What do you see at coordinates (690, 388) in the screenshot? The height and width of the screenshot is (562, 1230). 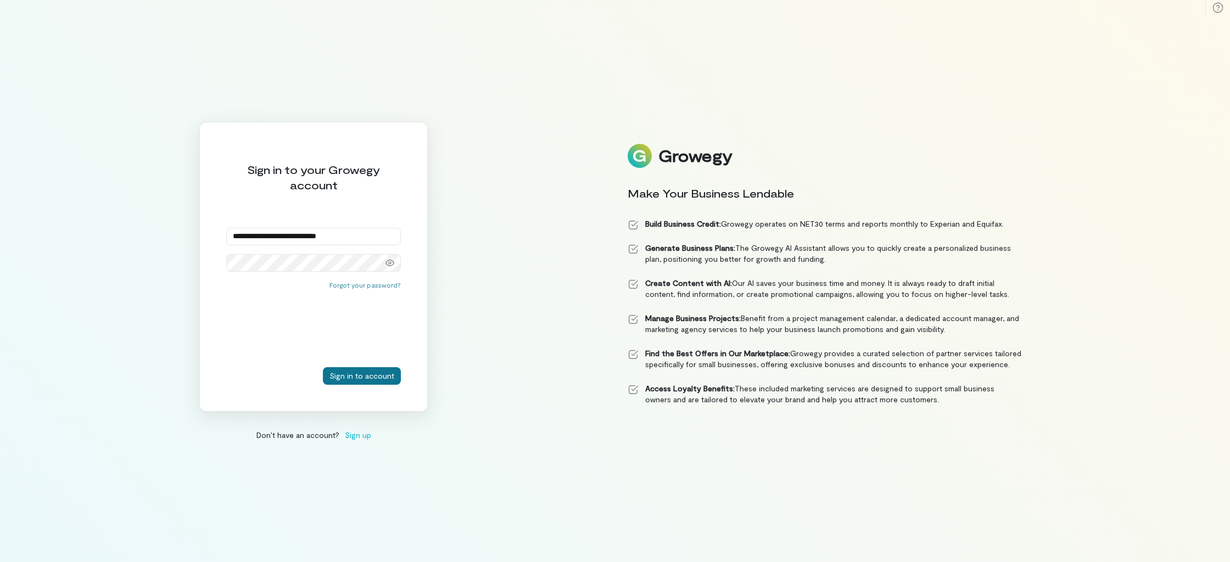 I see `strong: Access Loyalty Benefits:` at bounding box center [690, 388].